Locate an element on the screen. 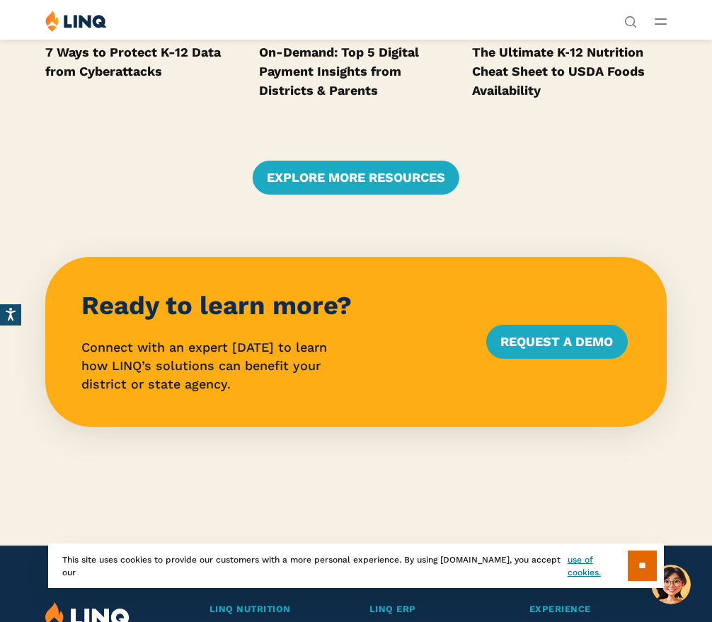 The image size is (712, 622). span: LINQ Nutrition is located at coordinates (250, 609).